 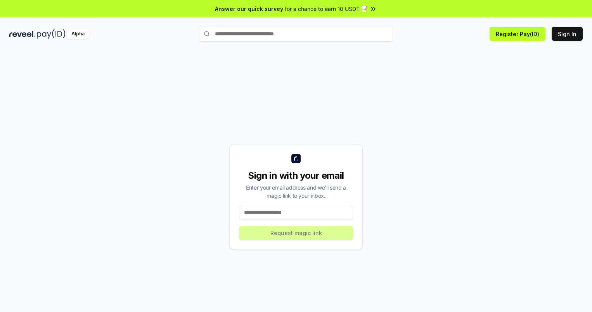 I want to click on div: Enter your email address and we’ll send a magic link to your inbox., so click(x=296, y=191).